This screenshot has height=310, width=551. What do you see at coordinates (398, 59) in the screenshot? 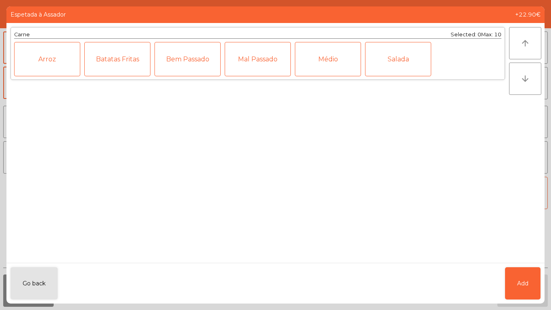
I see `div: Salada` at bounding box center [398, 59].